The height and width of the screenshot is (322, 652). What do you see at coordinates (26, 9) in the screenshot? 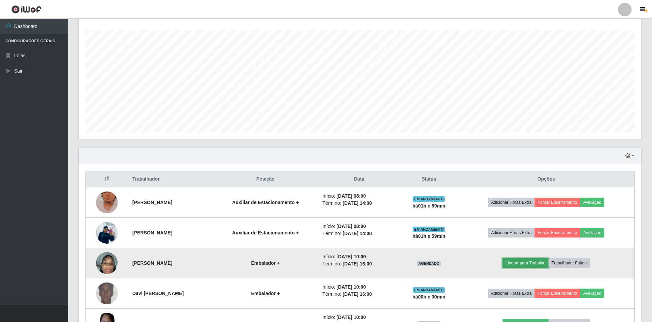
I see `img: CoreUI Logo` at bounding box center [26, 9].